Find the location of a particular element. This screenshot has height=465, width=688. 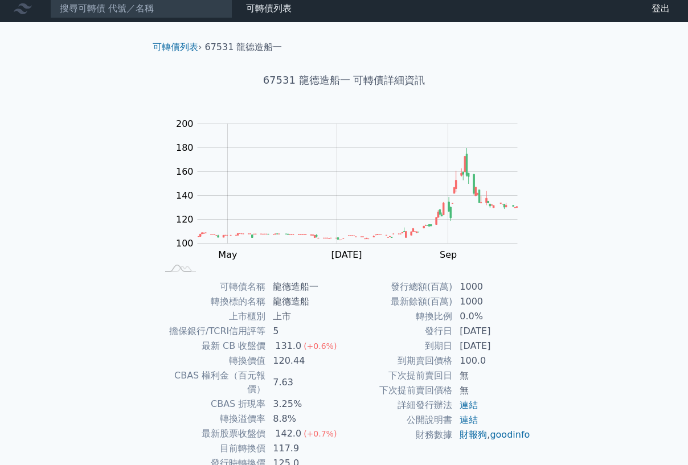

td: CBAS 權利金（百元報價） is located at coordinates (211, 383).